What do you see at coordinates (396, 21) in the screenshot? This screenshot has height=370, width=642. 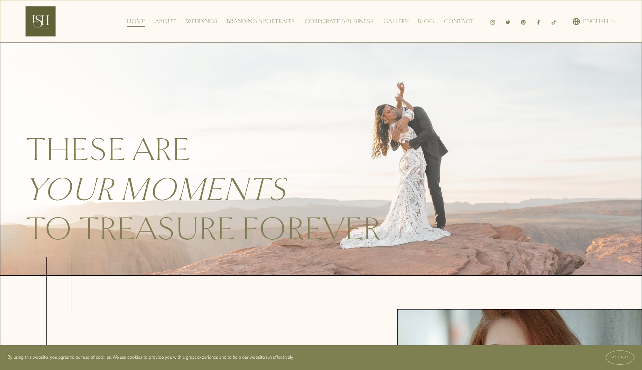 I see `a: Gallery` at bounding box center [396, 21].